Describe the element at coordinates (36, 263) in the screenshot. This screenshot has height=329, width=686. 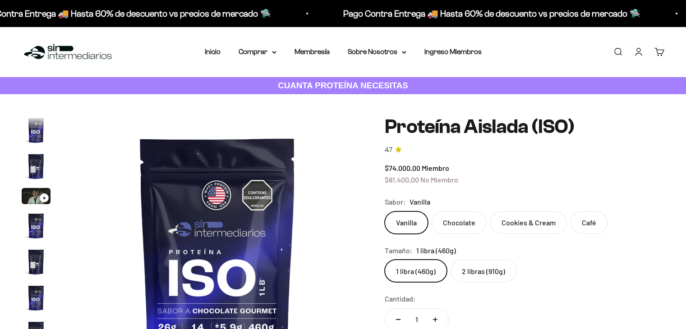
I see `button: Ir al artículo 5` at that location.